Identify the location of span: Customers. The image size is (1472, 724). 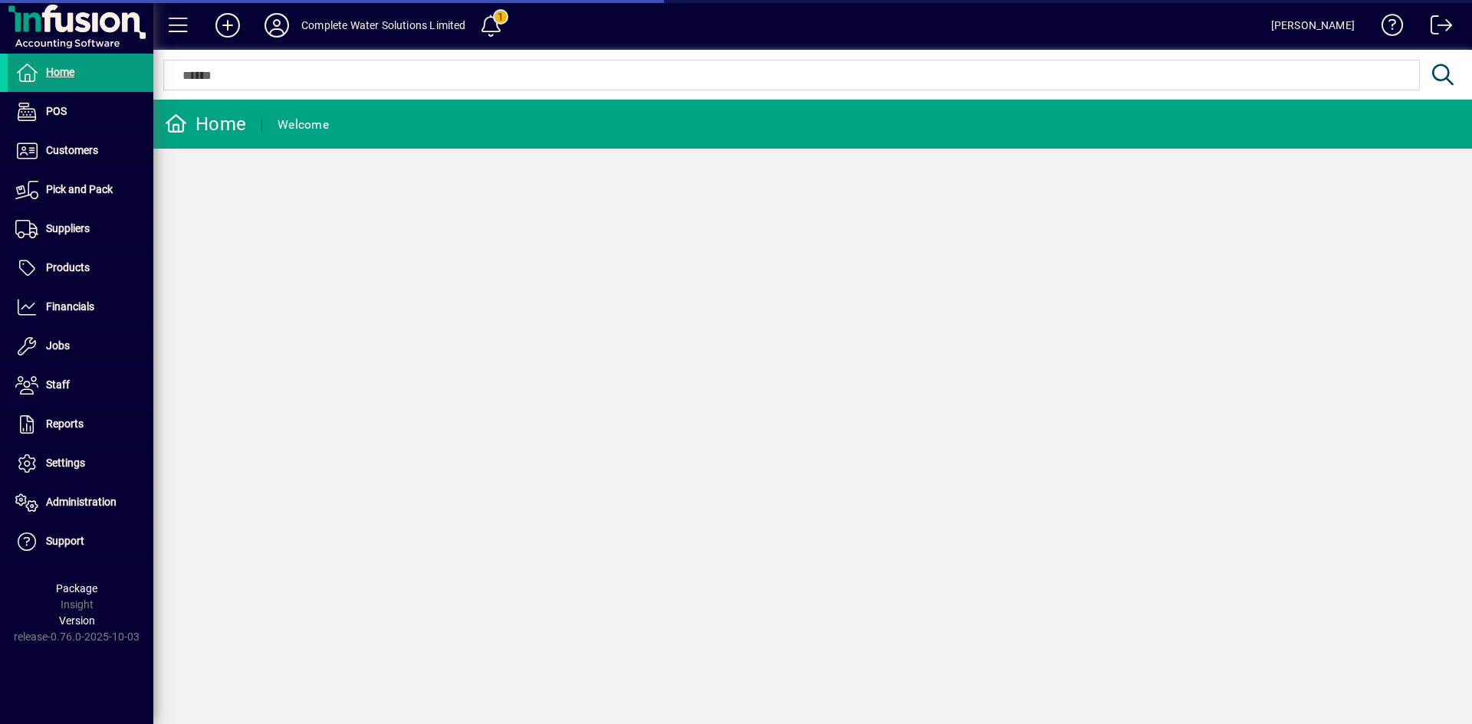
(72, 150).